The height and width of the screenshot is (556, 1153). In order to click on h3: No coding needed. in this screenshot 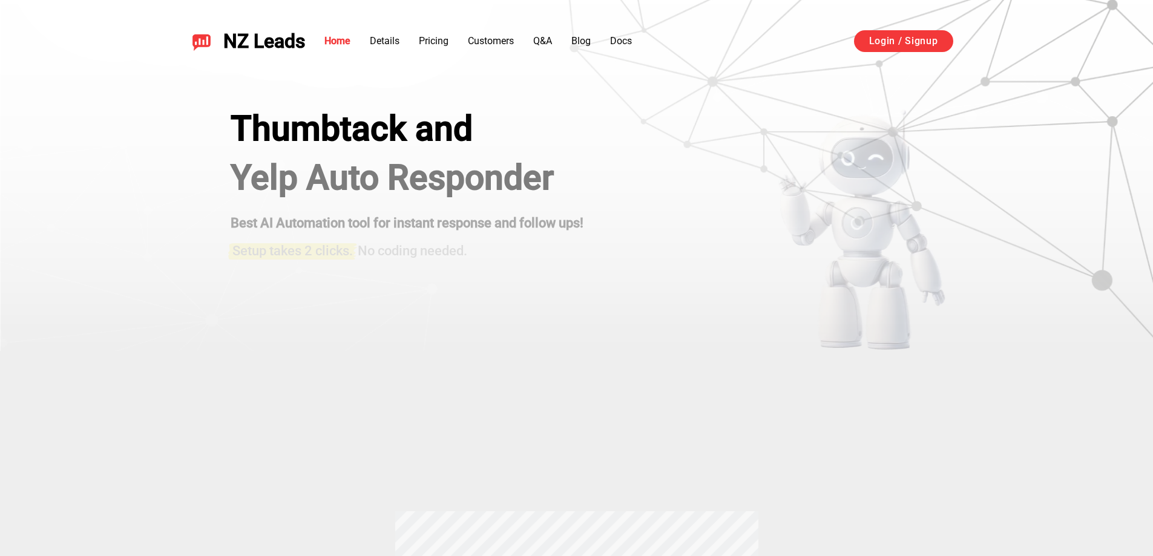, I will do `click(407, 248)`.